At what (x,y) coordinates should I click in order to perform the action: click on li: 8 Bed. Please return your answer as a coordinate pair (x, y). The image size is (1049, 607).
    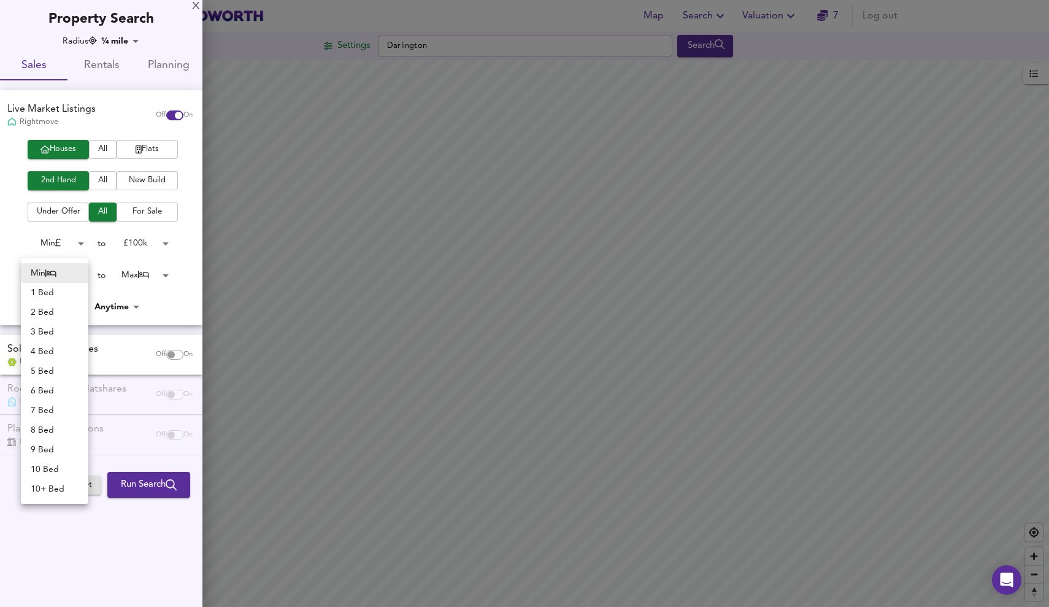
    Looking at the image, I should click on (55, 430).